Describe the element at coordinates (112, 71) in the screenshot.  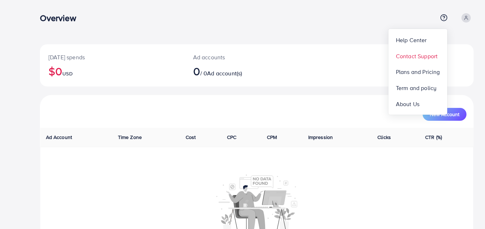
I see `h2: $0` at that location.